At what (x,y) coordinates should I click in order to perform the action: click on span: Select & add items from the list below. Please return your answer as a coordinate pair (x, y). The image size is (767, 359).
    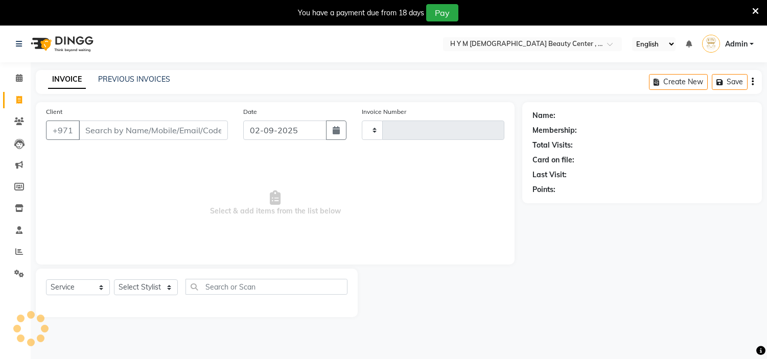
    Looking at the image, I should click on (275, 203).